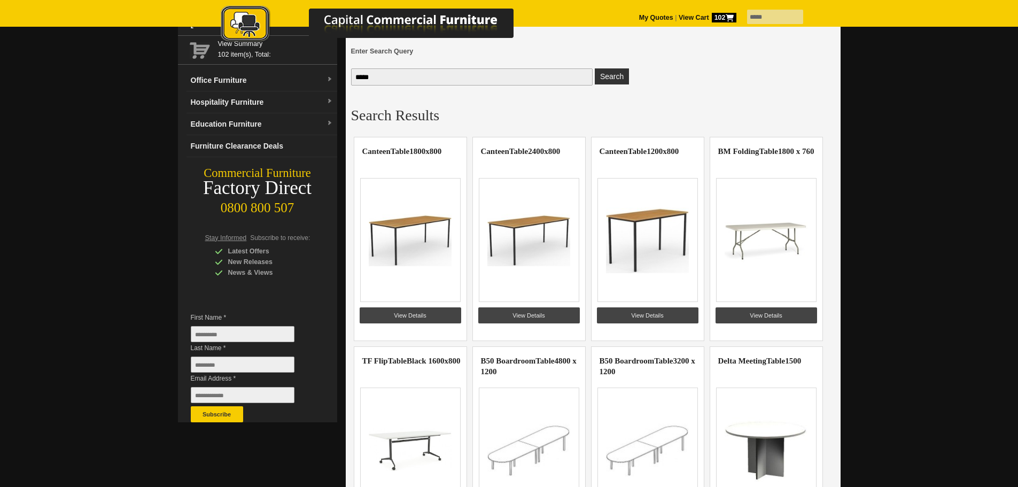 This screenshot has height=487, width=1018. What do you see at coordinates (262, 146) in the screenshot?
I see `a: Furniture Clearance Deals` at bounding box center [262, 146].